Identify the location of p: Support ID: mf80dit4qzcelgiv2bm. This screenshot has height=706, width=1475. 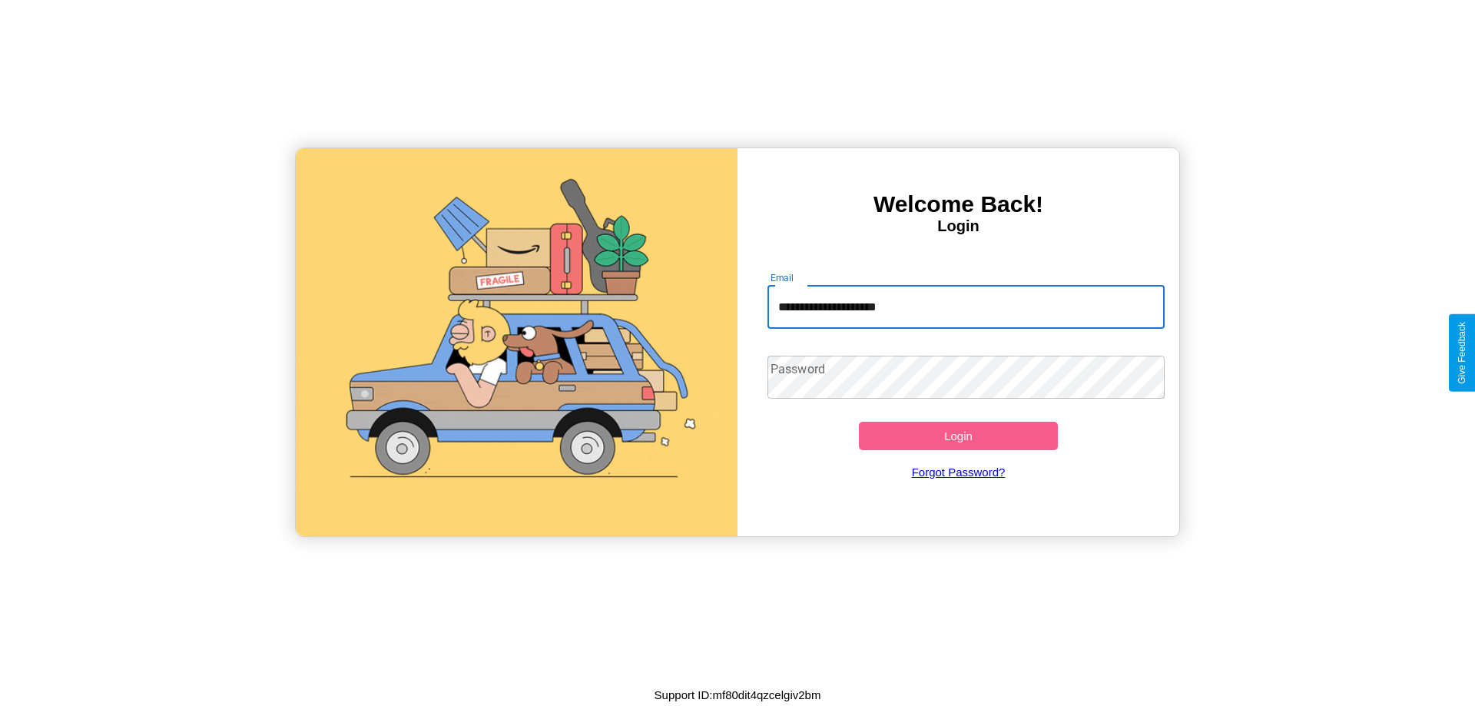
(738, 695).